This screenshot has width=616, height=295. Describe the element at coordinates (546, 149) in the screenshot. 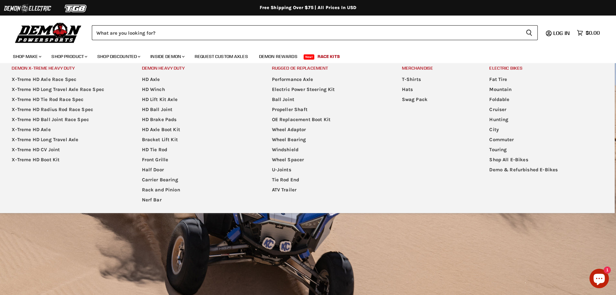

I see `a: Touring` at that location.